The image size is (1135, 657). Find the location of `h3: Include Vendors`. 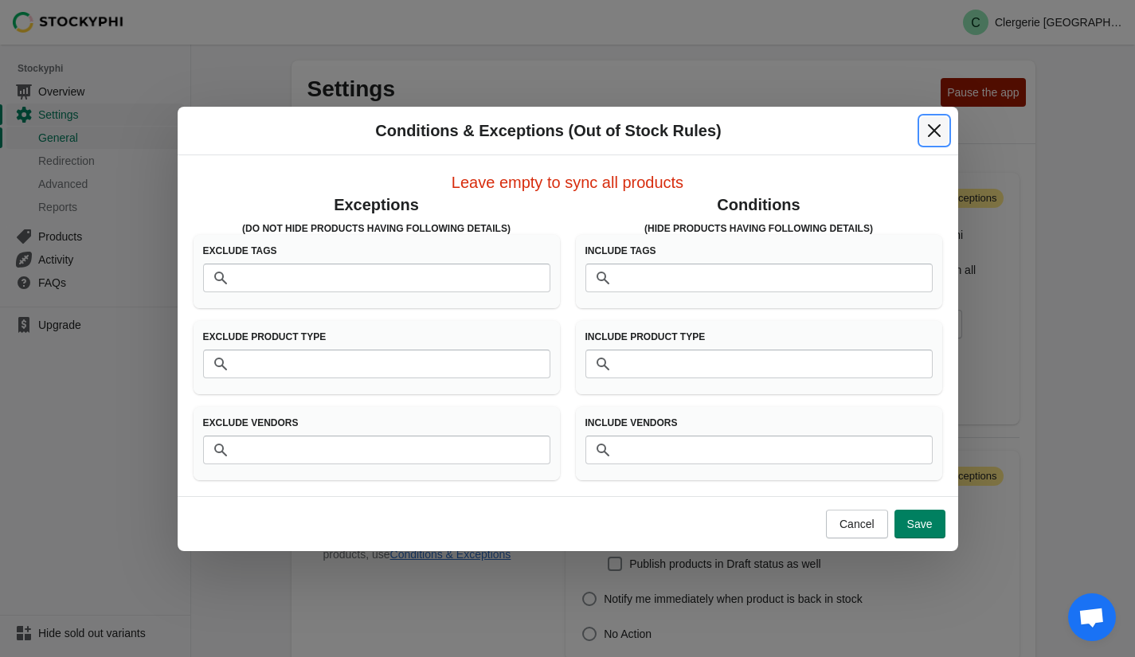

h3: Include Vendors is located at coordinates (759, 423).